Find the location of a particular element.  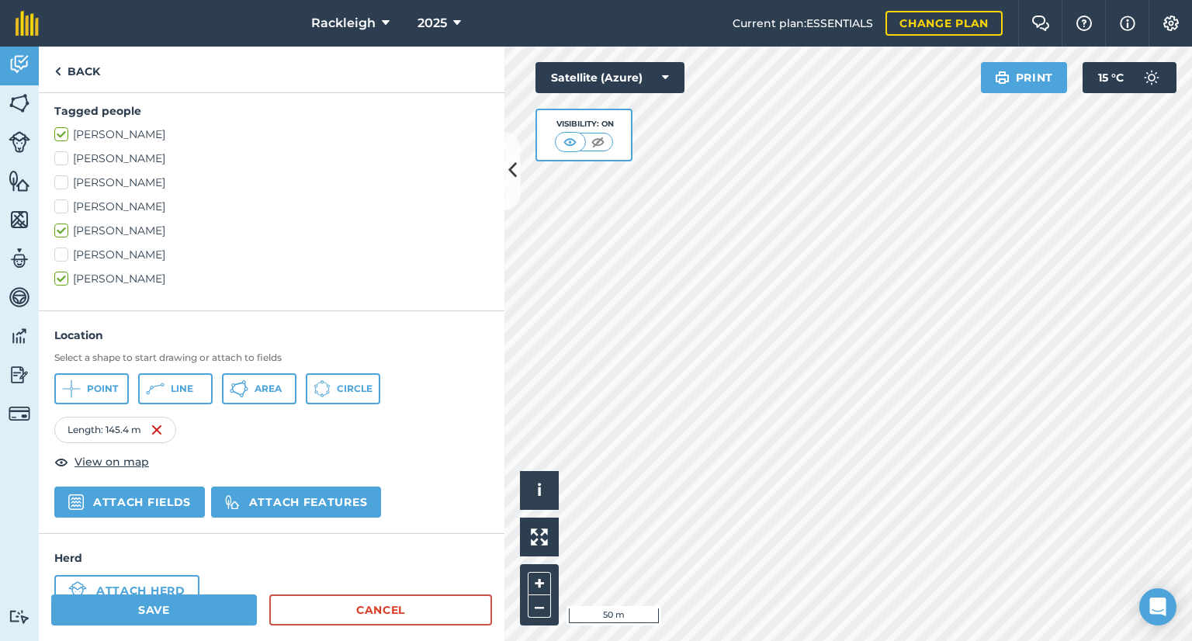

button: Point is located at coordinates (92, 389).